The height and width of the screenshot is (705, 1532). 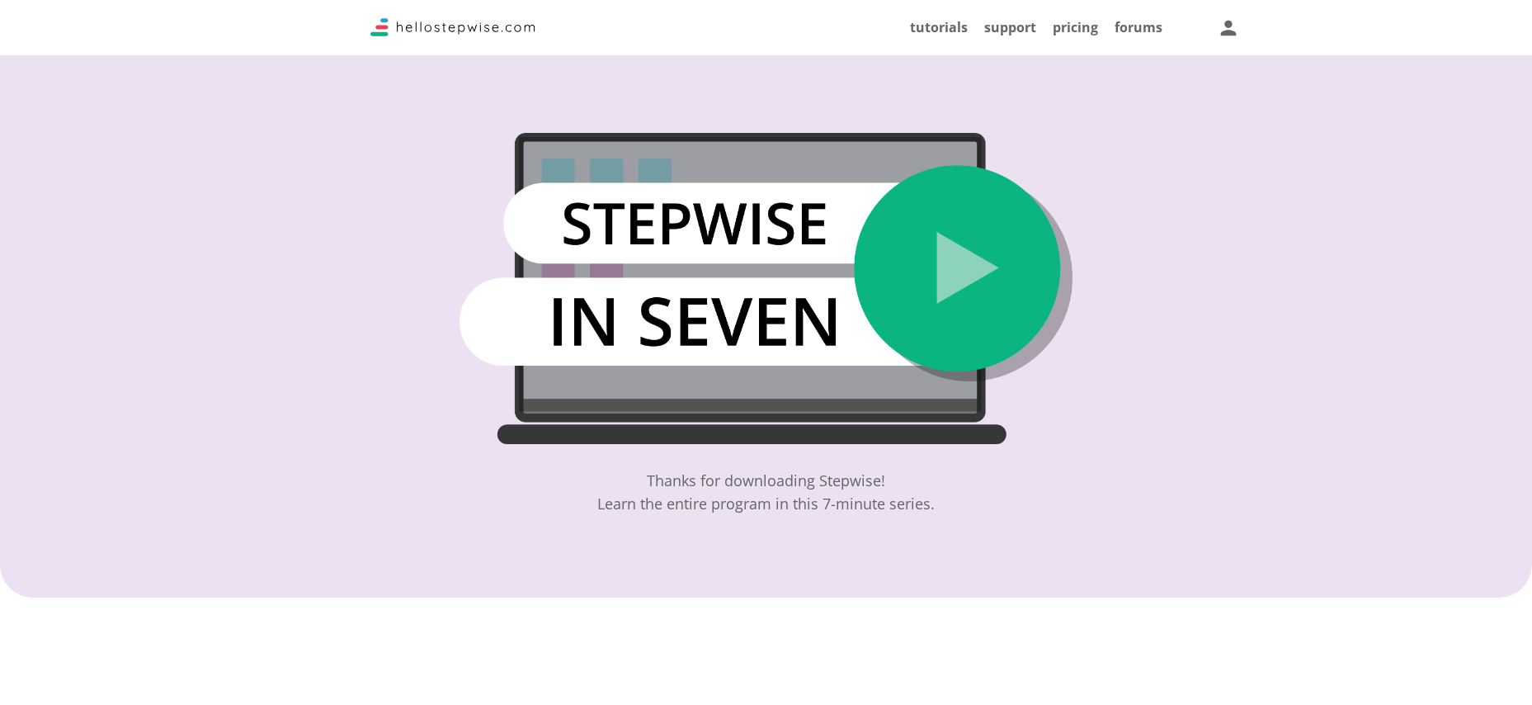 I want to click on img: thumbnailGuid1, so click(x=766, y=288).